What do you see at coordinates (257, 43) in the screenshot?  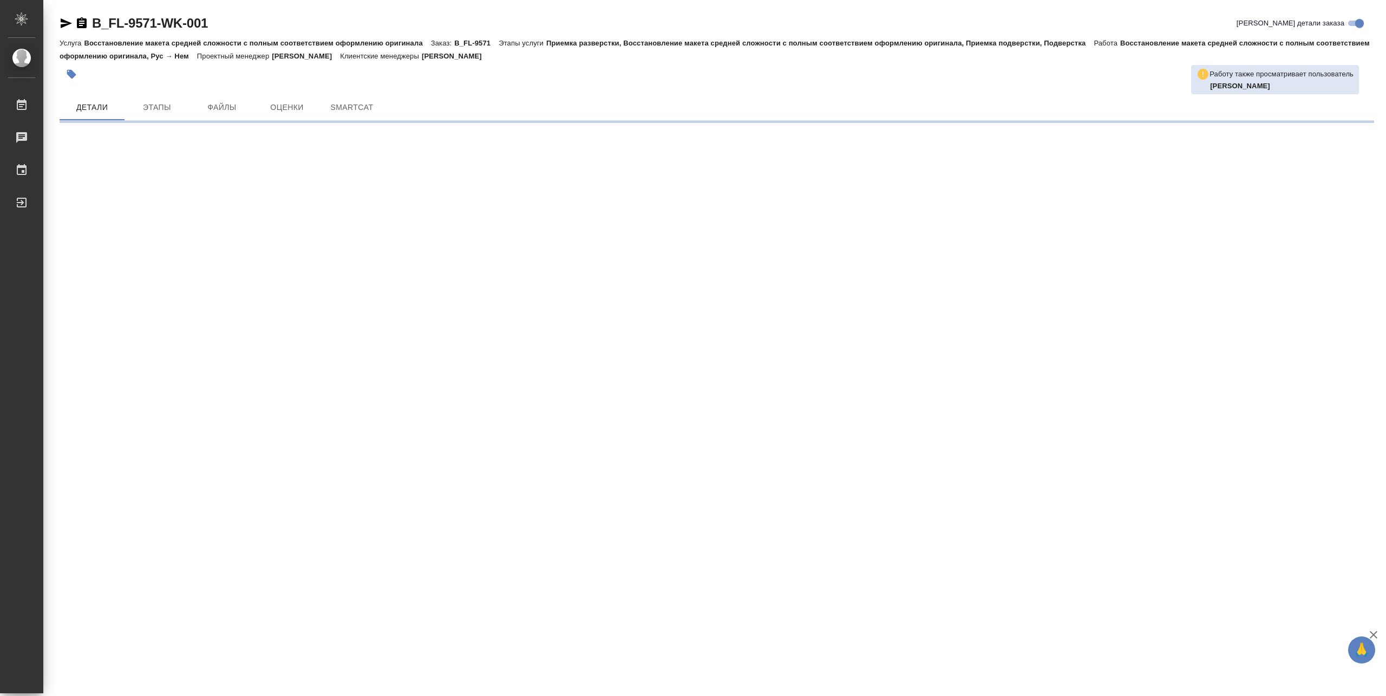 I see `p: Восстановление макета средней сложности с полным соответствием оформлению оригинала` at bounding box center [257, 43].